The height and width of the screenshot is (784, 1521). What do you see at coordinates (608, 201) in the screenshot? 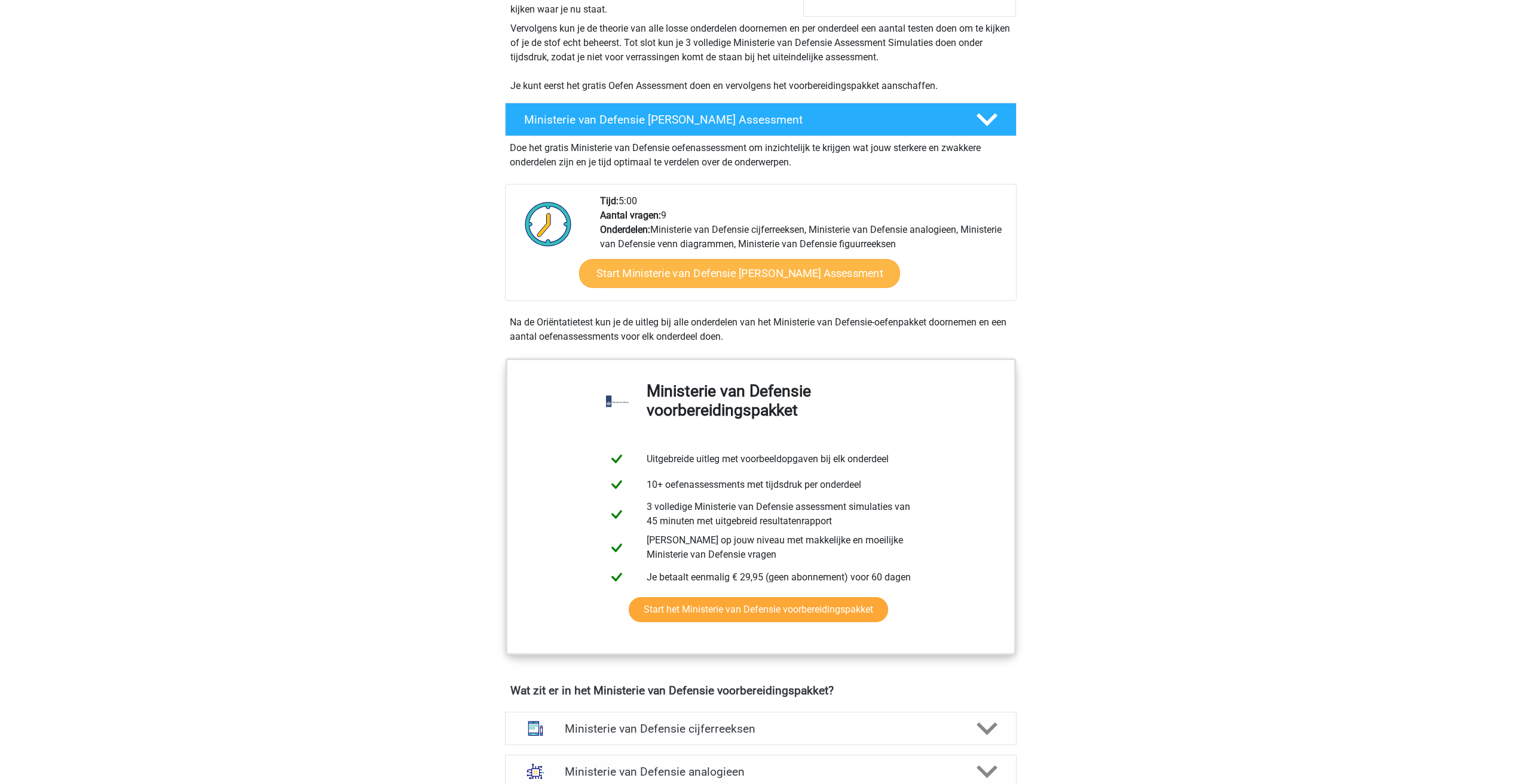
I see `b: Tijd:` at bounding box center [608, 201].